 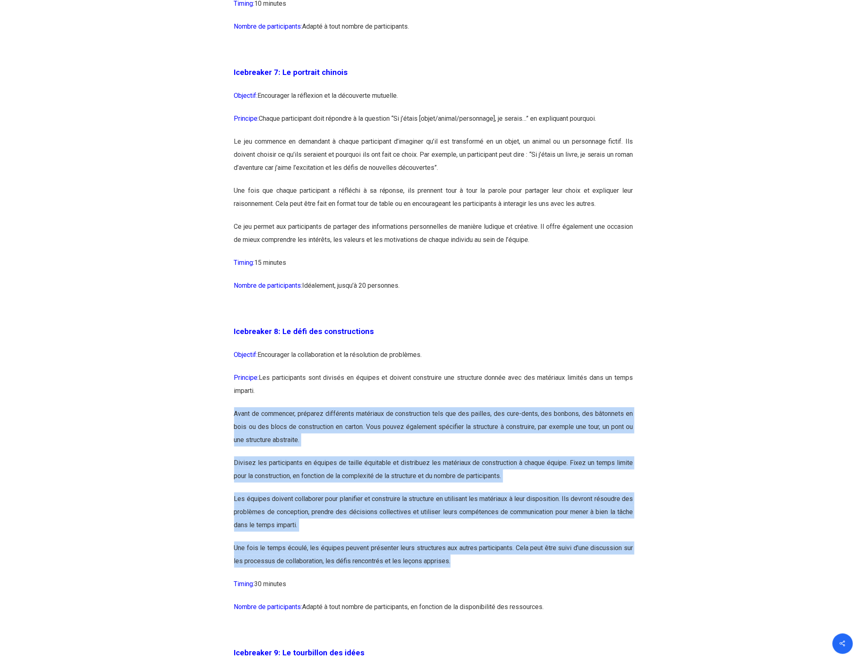 I want to click on p: Adapté à tout nombre de participants, en fonction de la disponibilité des ressources., so click(x=434, y=612).